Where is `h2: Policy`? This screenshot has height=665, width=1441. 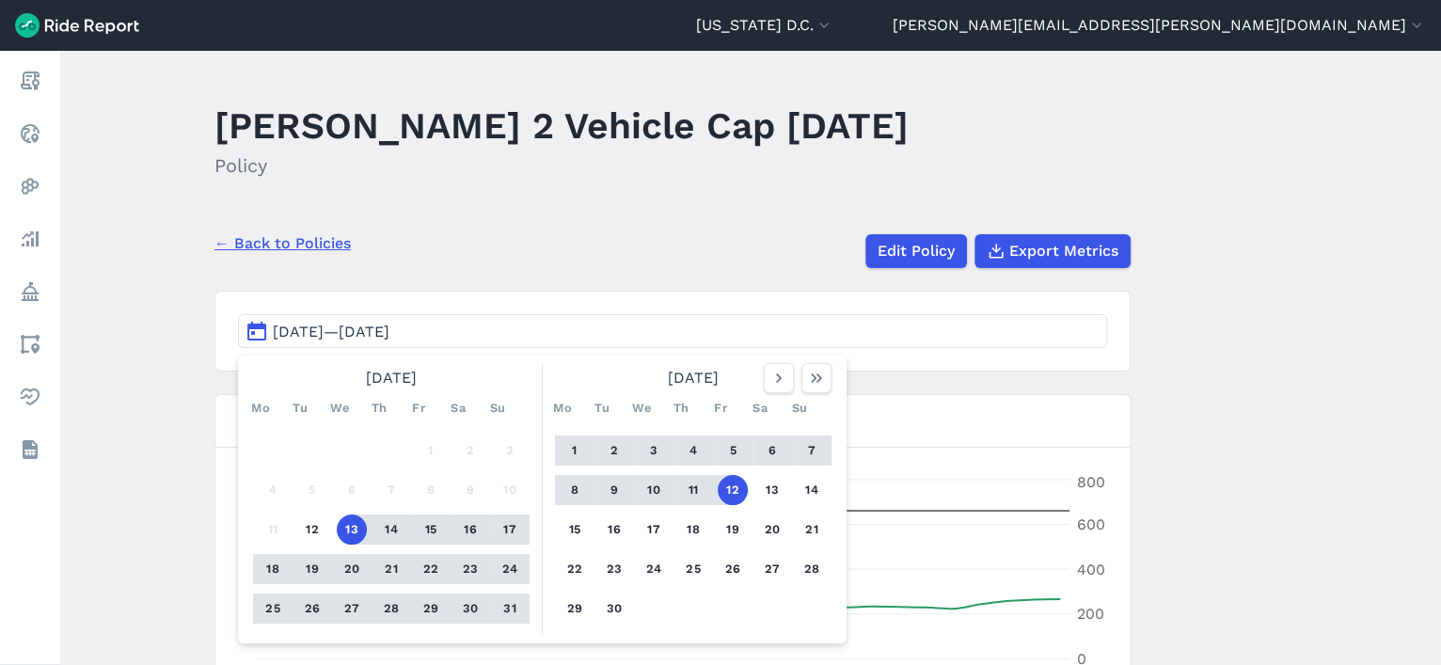 h2: Policy is located at coordinates (562, 166).